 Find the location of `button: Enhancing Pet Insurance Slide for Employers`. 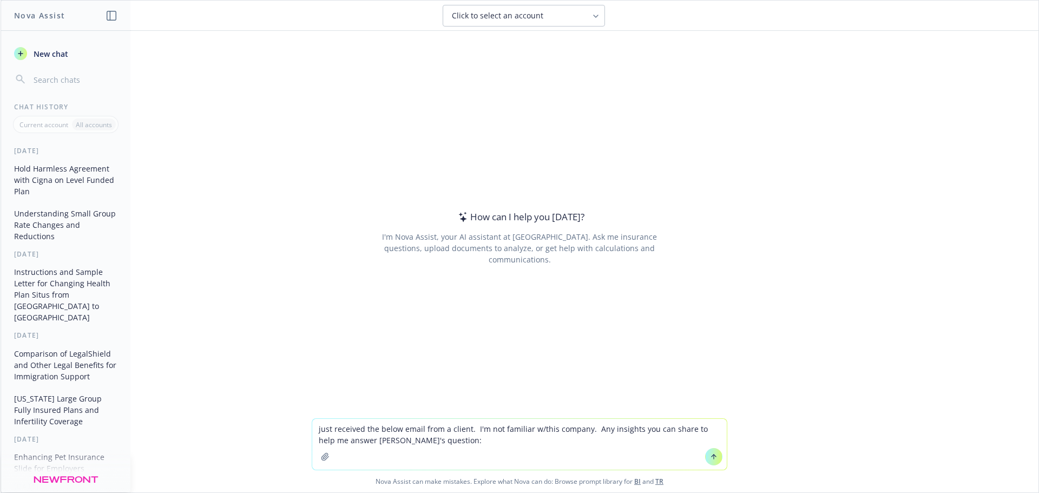

button: Enhancing Pet Insurance Slide for Employers is located at coordinates (65, 463).